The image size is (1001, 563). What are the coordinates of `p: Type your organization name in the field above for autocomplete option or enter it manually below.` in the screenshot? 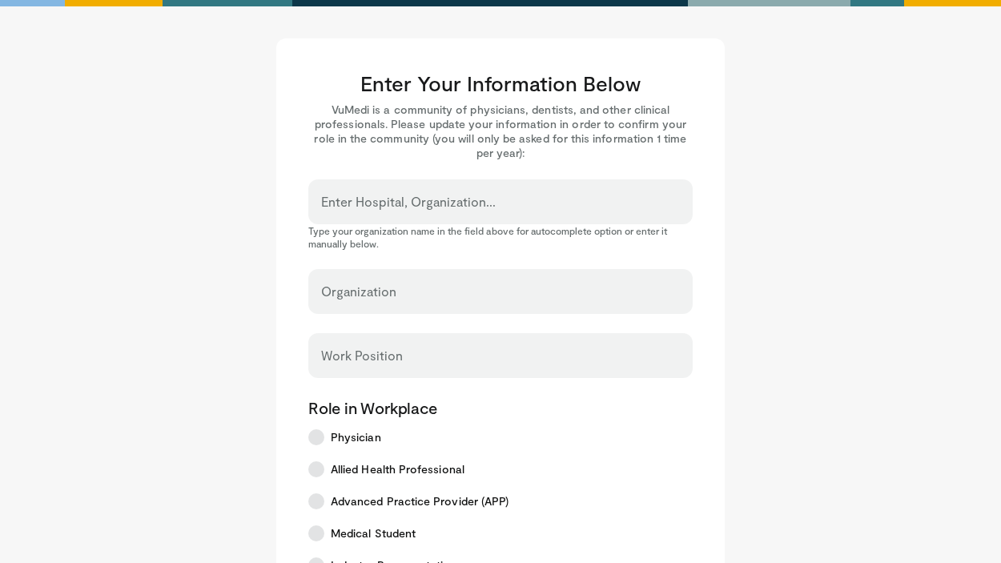 It's located at (501, 237).